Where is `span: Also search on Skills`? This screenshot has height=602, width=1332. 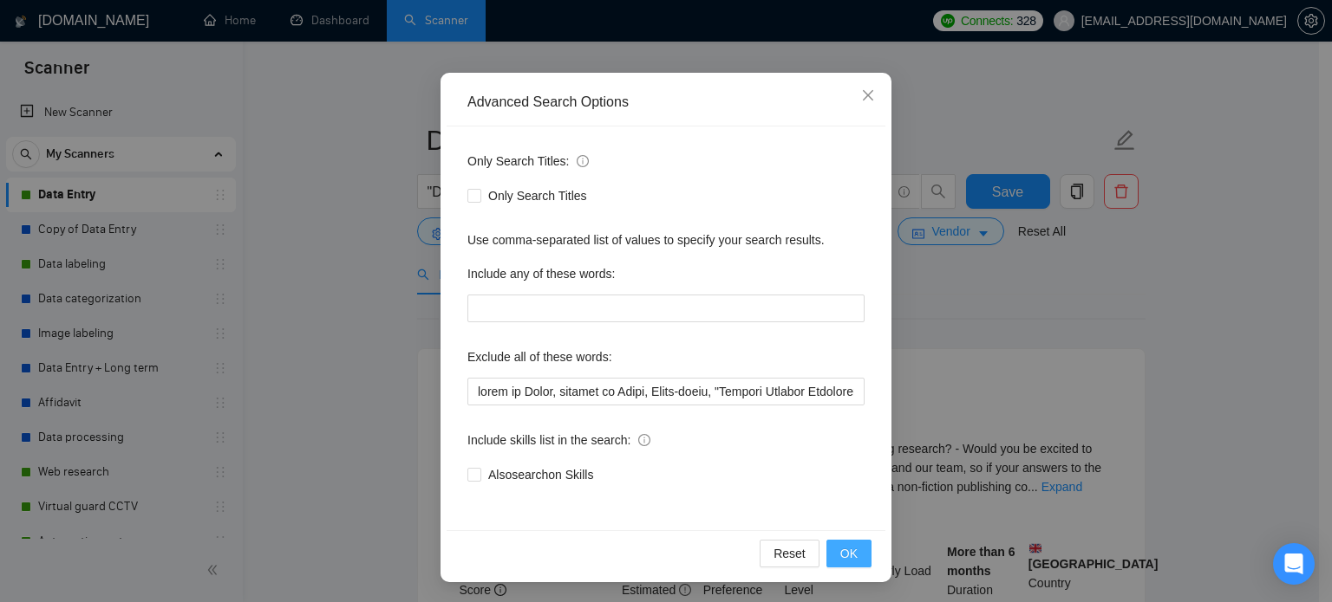
span: Also search on Skills is located at coordinates (540, 475).